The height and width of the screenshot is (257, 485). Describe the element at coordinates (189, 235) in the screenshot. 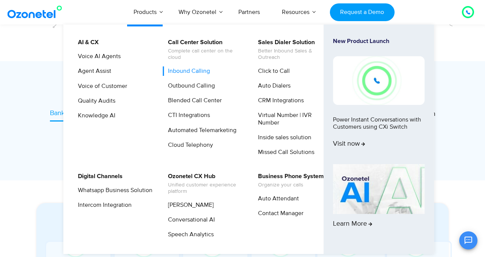

I see `a: Speech Analytics` at that location.